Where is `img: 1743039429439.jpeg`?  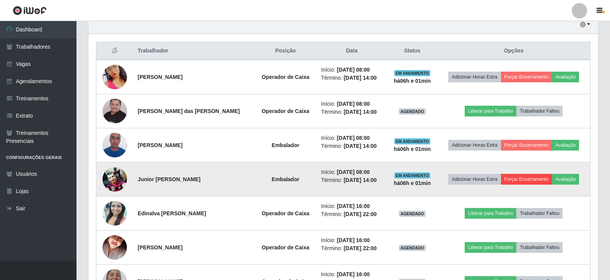 img: 1743039429439.jpeg is located at coordinates (115, 77).